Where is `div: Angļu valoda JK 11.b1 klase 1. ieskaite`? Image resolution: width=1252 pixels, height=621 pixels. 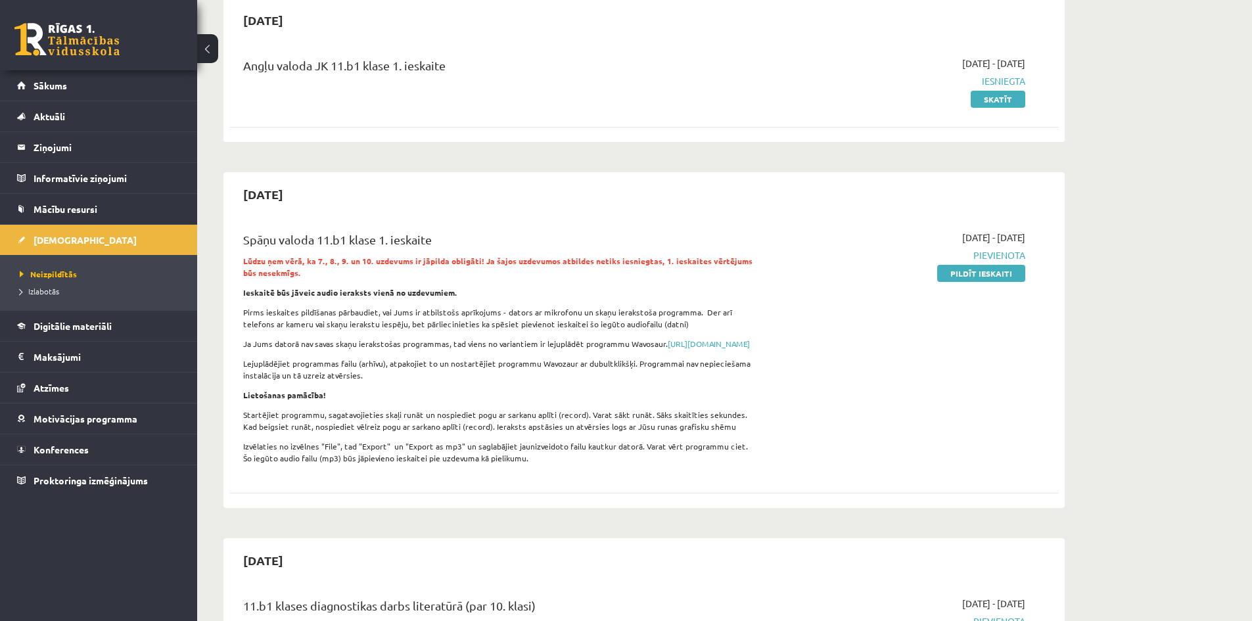 div: Angļu valoda JK 11.b1 klase 1. ieskaite is located at coordinates (500, 68).